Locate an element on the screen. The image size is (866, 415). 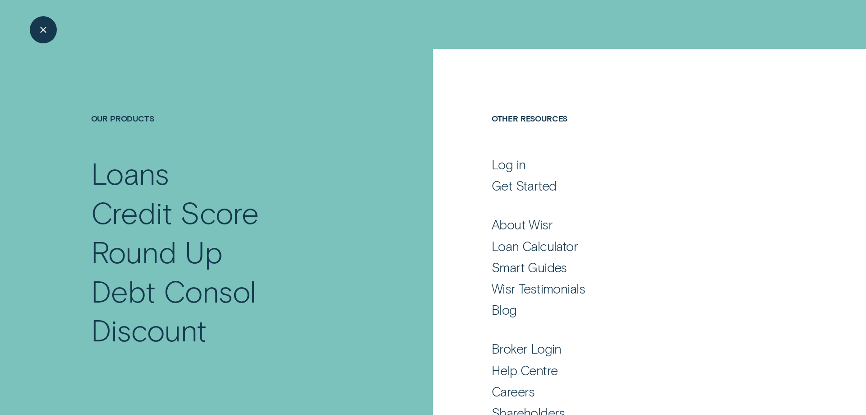
div: Blog is located at coordinates (505, 310).